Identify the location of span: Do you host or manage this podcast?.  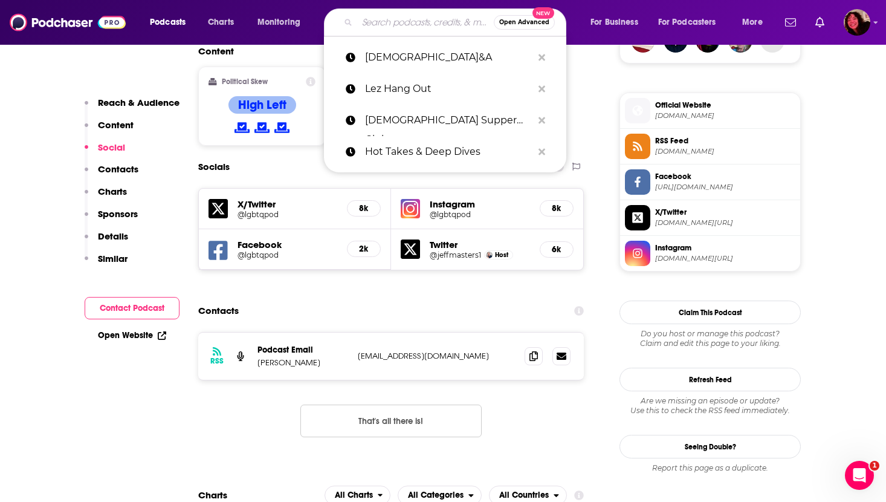
(710, 334).